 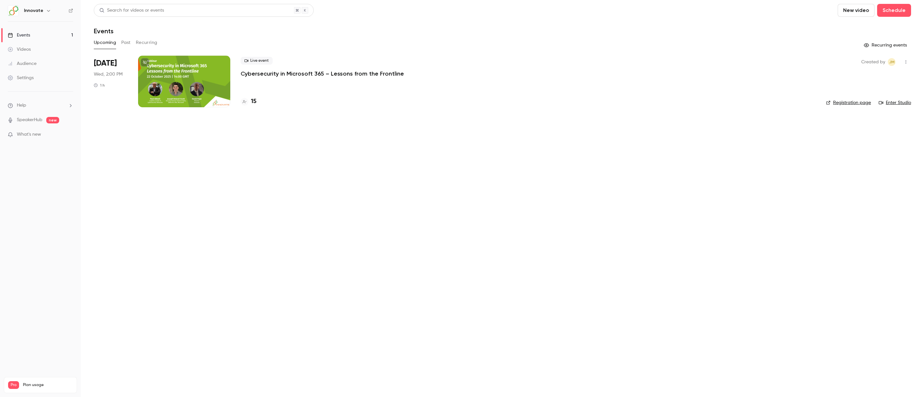 What do you see at coordinates (29, 120) in the screenshot?
I see `a: SpeakerHub` at bounding box center [29, 120].